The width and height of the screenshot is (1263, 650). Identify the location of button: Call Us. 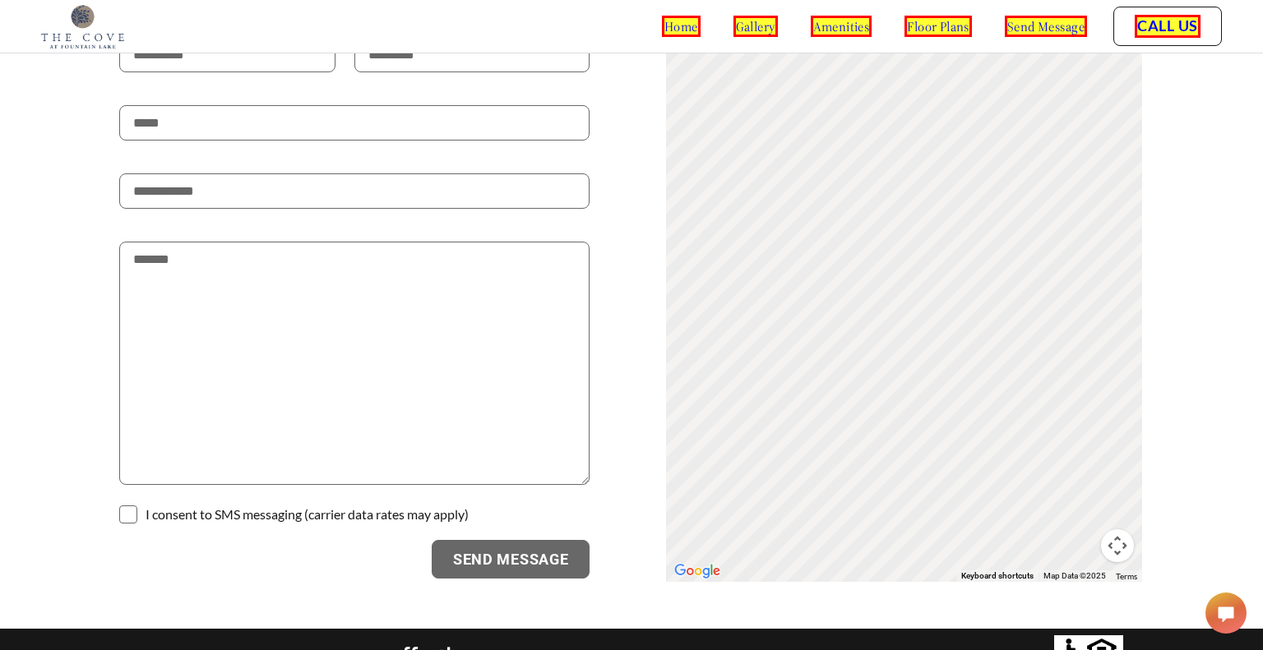
(1167, 26).